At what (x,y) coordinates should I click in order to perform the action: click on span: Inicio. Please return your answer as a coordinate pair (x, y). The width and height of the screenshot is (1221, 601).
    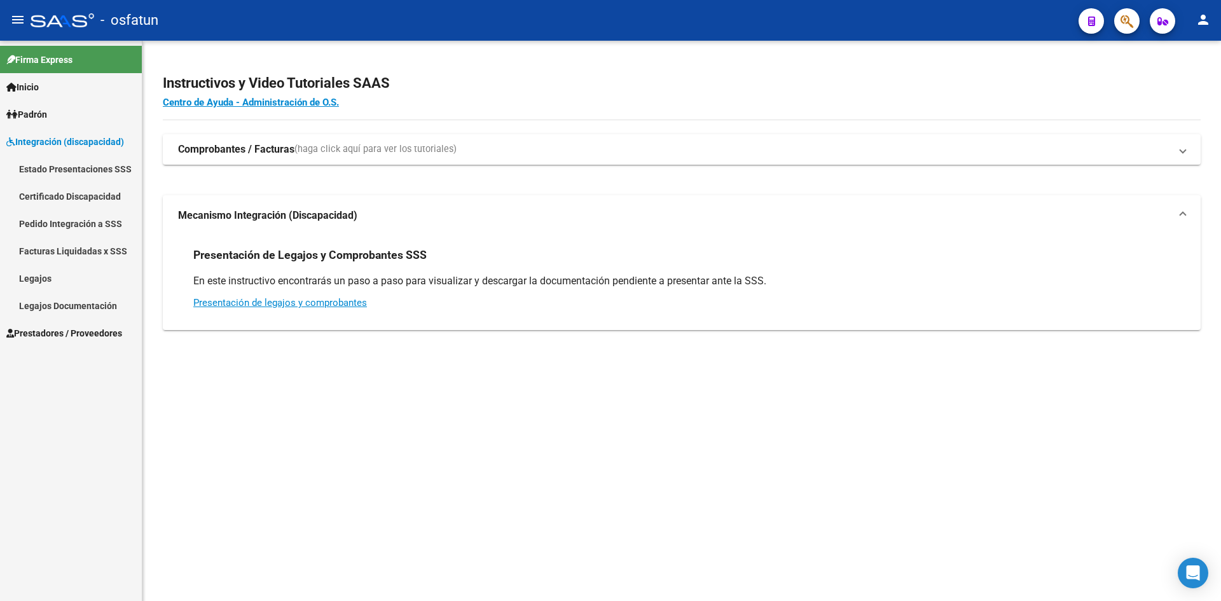
    Looking at the image, I should click on (22, 87).